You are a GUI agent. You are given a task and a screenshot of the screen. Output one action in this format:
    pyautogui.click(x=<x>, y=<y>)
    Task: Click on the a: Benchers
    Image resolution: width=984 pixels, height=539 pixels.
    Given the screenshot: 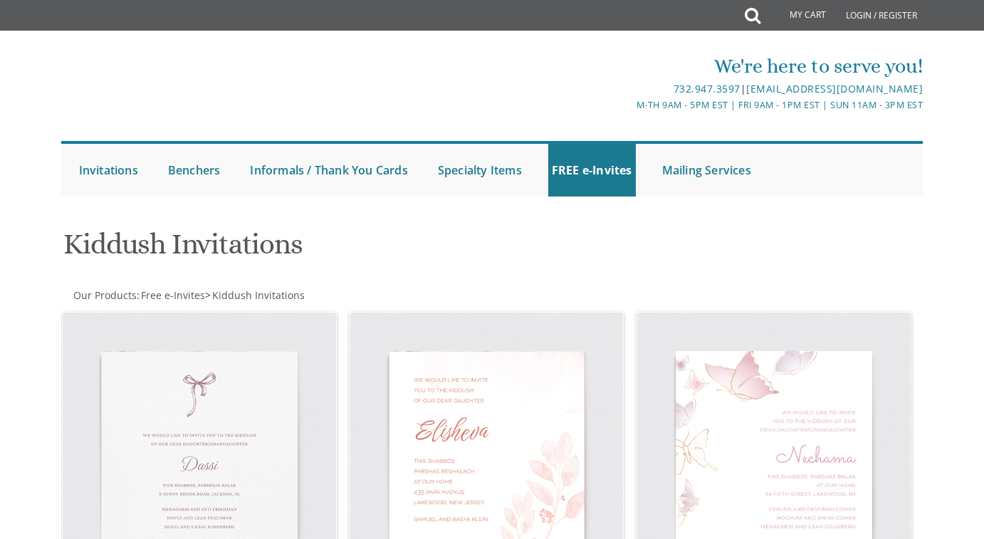 What is the action you would take?
    pyautogui.click(x=194, y=170)
    